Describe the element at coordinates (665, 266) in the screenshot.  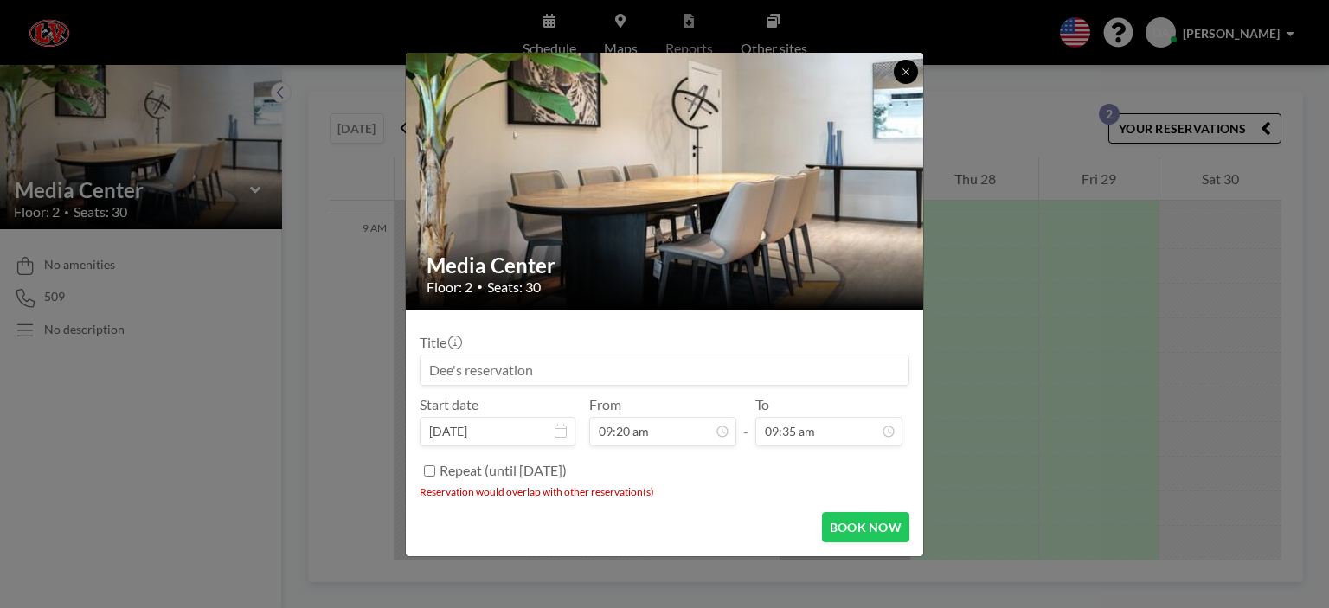
I see `h2: Media Center` at that location.